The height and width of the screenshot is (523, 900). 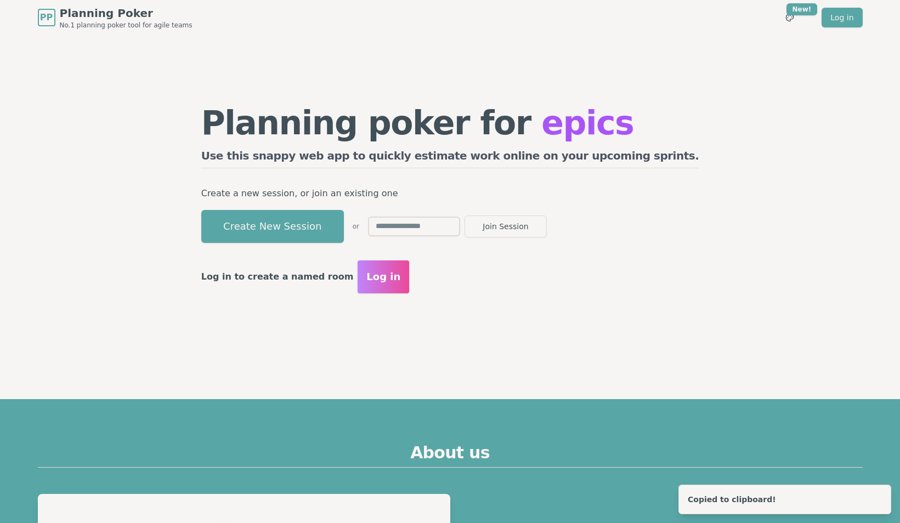 I want to click on button: Join Session, so click(x=506, y=227).